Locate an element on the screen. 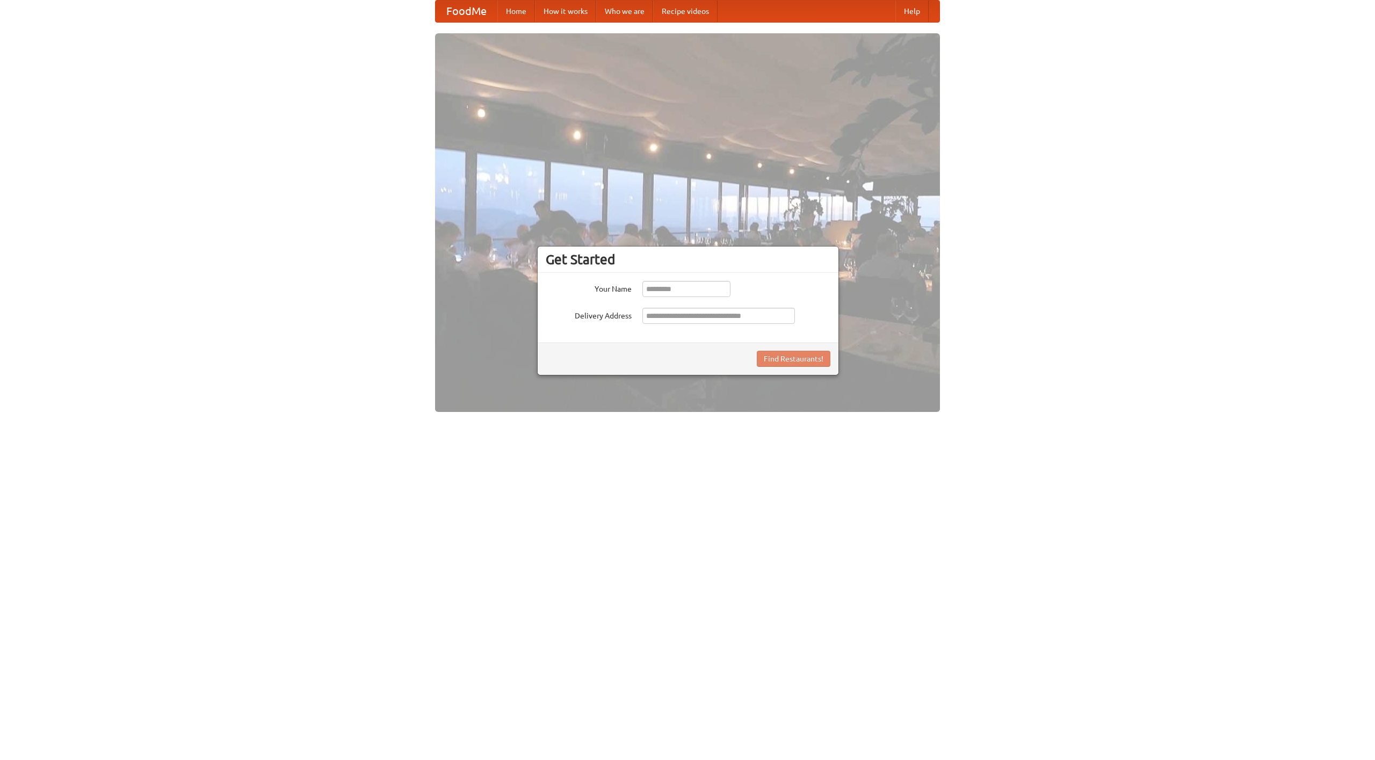  a: FoodMe is located at coordinates (466, 11).